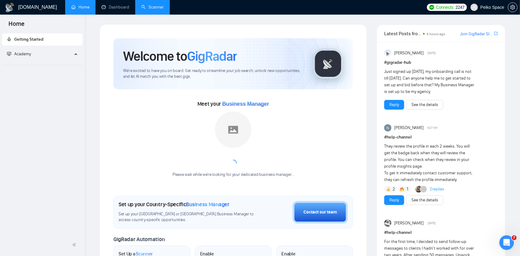  What do you see at coordinates (433, 128) in the screenshot?
I see `span: 9:27 AM` at bounding box center [433, 128].